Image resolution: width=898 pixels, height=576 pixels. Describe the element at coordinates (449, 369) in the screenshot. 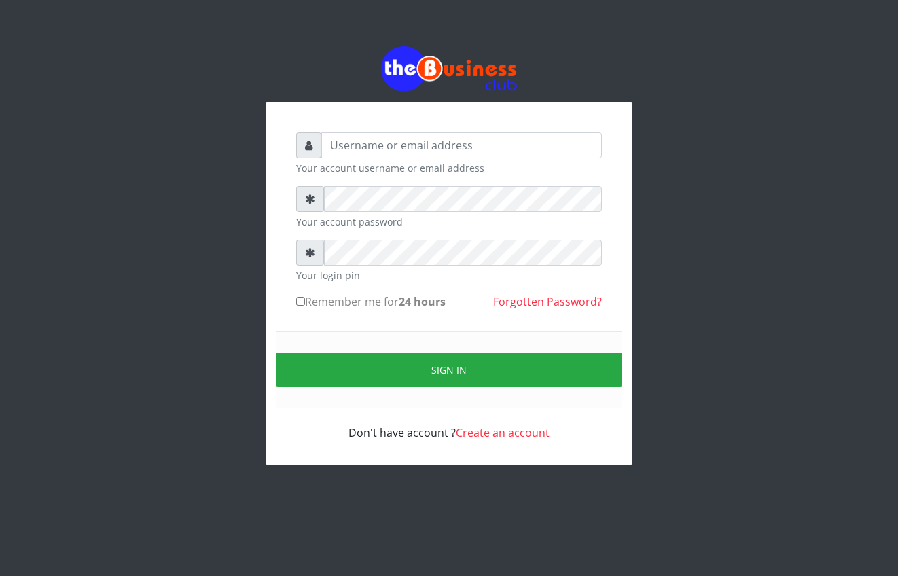

I see `button: Sign in` at that location.